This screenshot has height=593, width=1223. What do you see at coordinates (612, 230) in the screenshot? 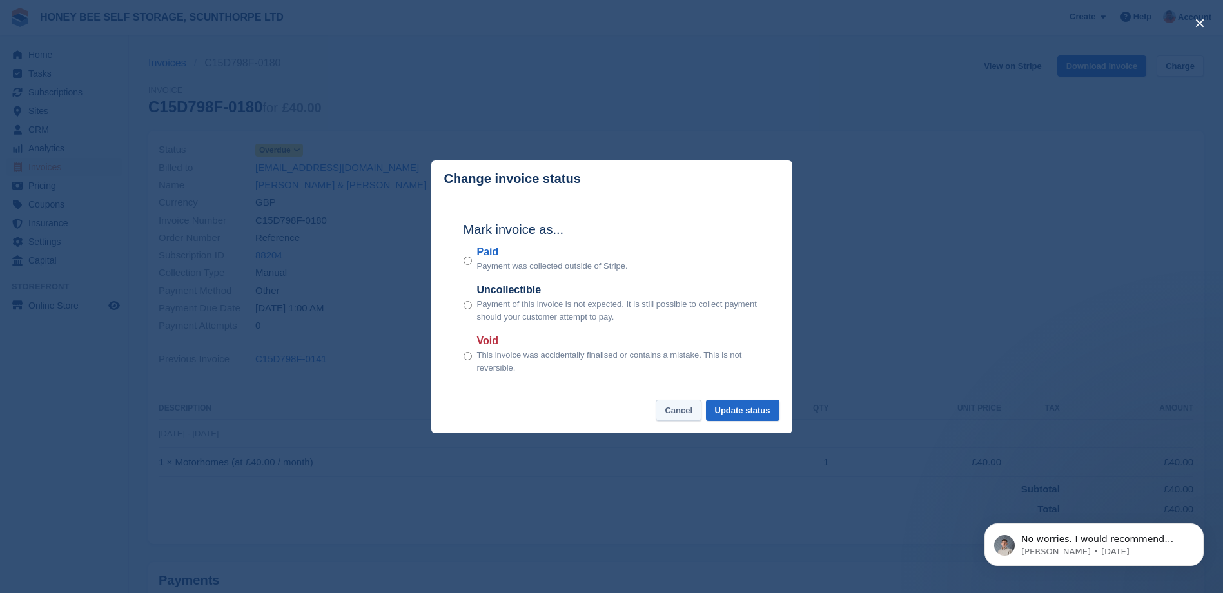
I see `h2: Mark invoice as...` at bounding box center [612, 230].